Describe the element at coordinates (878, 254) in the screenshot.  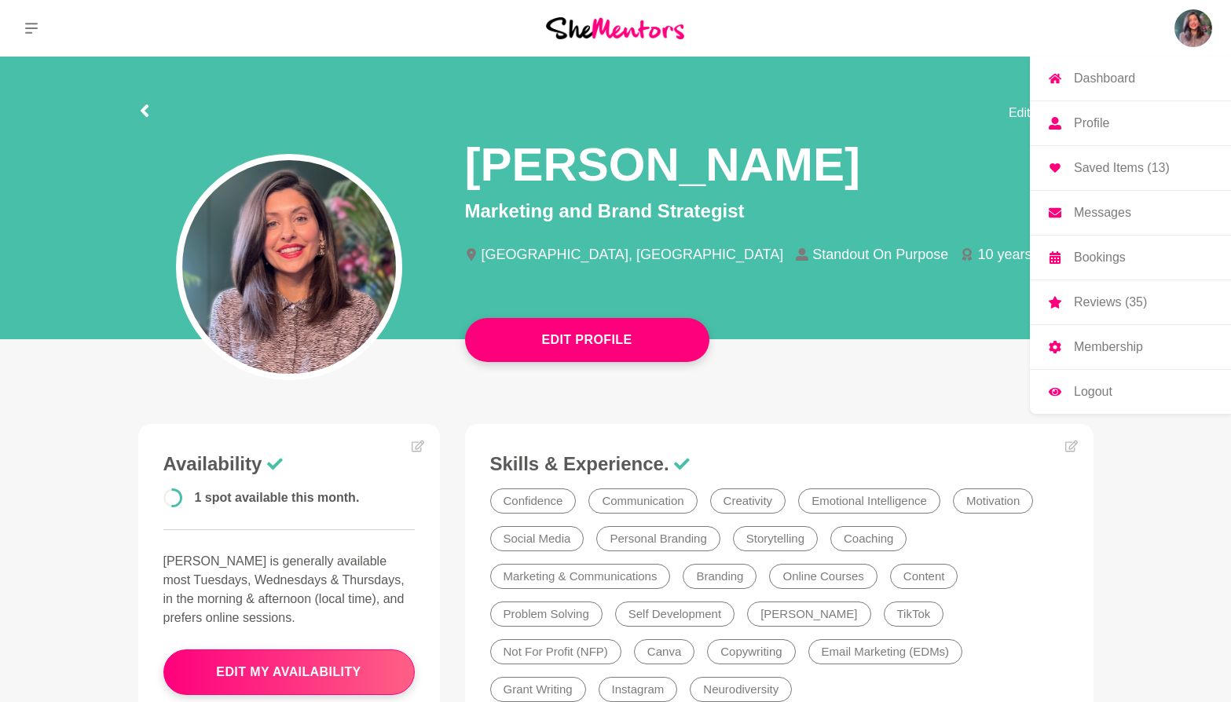
I see `li: Standout On Purpose` at that location.